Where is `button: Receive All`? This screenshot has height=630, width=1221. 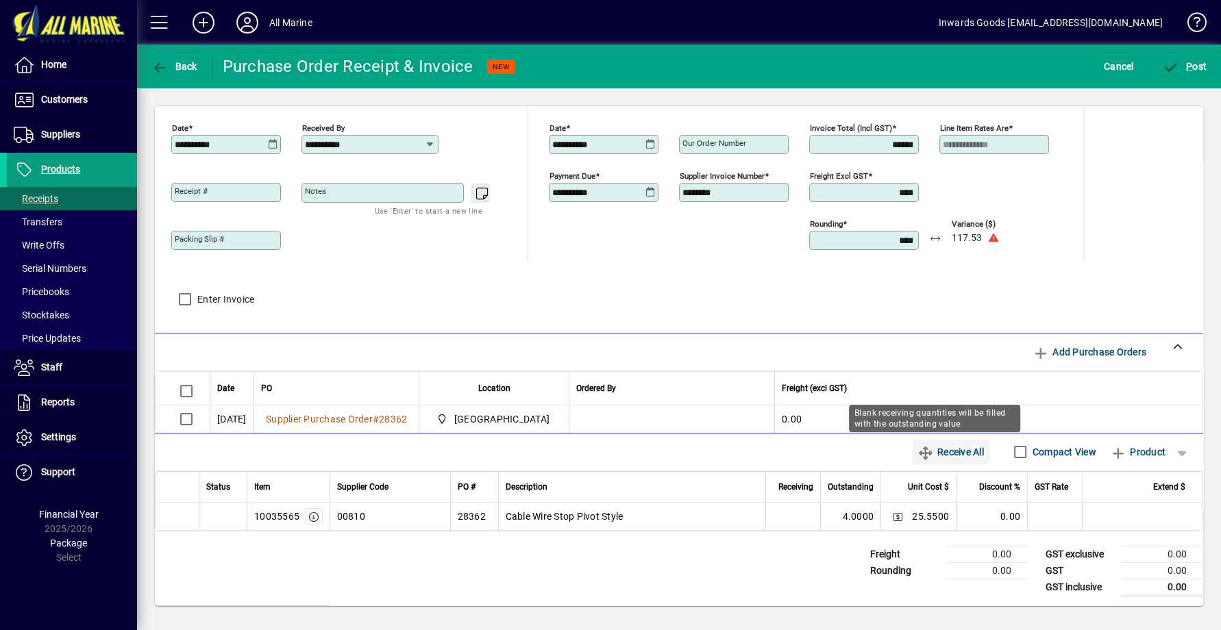 button: Receive All is located at coordinates (950, 452).